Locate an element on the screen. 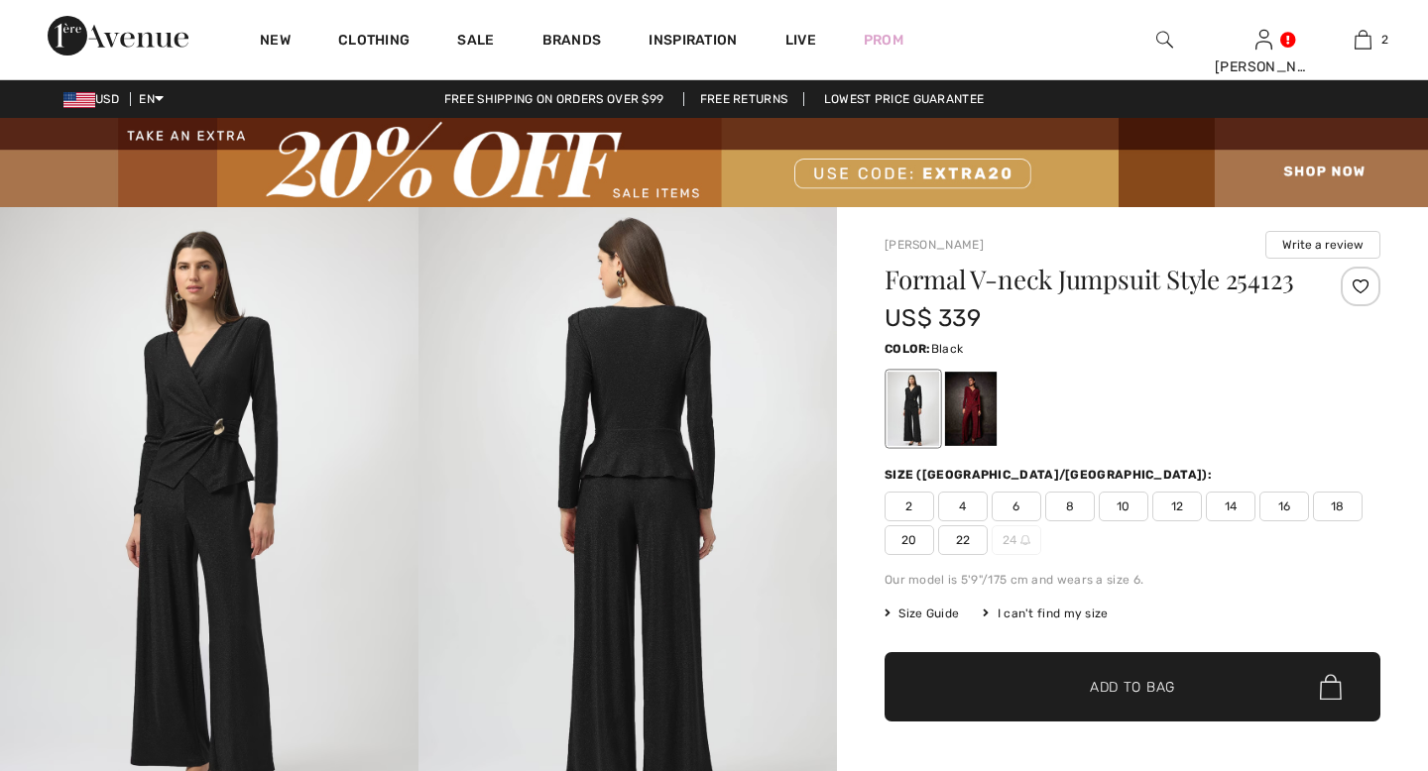 The width and height of the screenshot is (1428, 771). a: New is located at coordinates (275, 42).